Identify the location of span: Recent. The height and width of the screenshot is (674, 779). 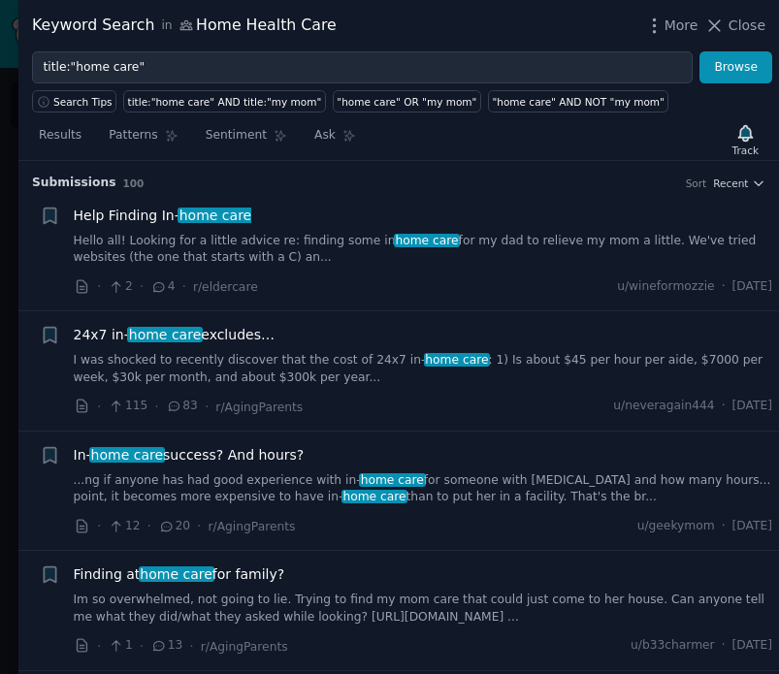
(730, 183).